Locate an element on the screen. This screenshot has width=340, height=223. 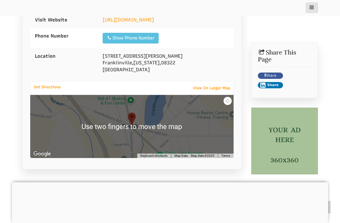
a: Terms (opens in new tab) is located at coordinates (226, 156).